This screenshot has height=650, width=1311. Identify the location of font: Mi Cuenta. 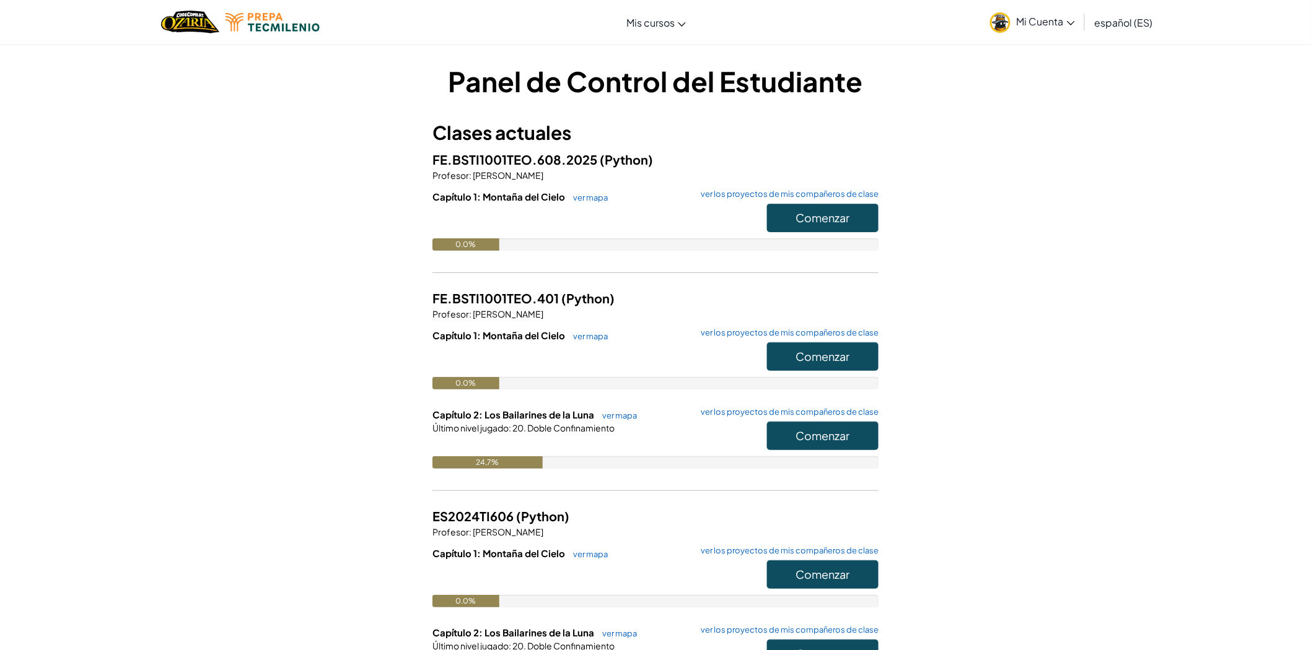
(1040, 21).